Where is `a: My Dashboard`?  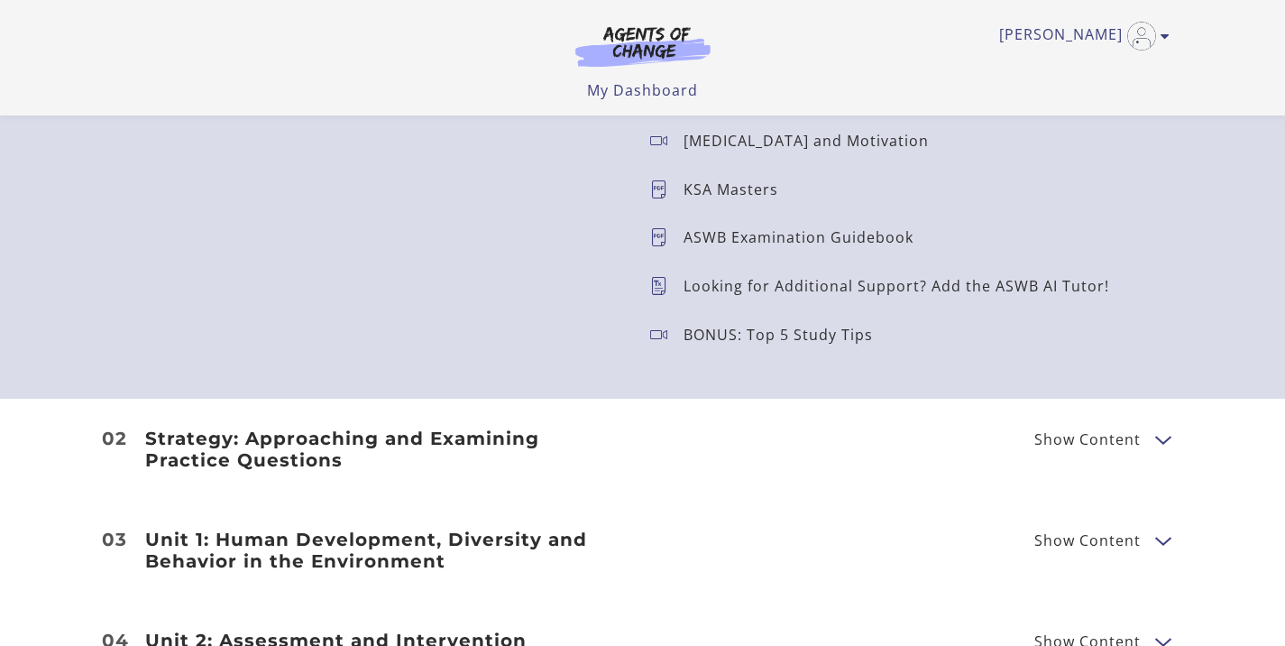 a: My Dashboard is located at coordinates (642, 90).